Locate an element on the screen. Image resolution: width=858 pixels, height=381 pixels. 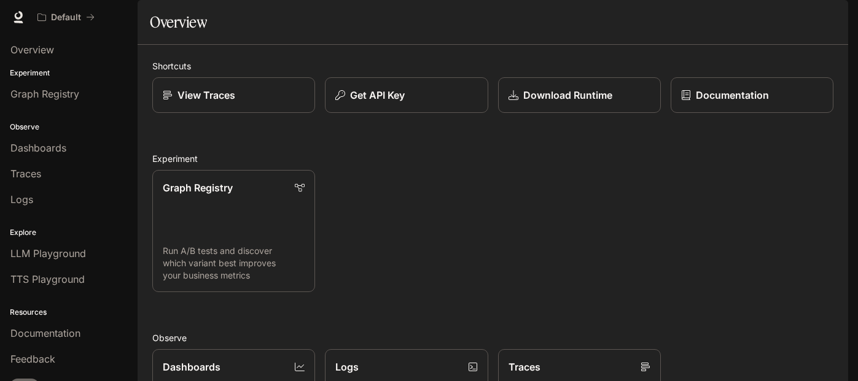
a: Download Runtime is located at coordinates (579, 95).